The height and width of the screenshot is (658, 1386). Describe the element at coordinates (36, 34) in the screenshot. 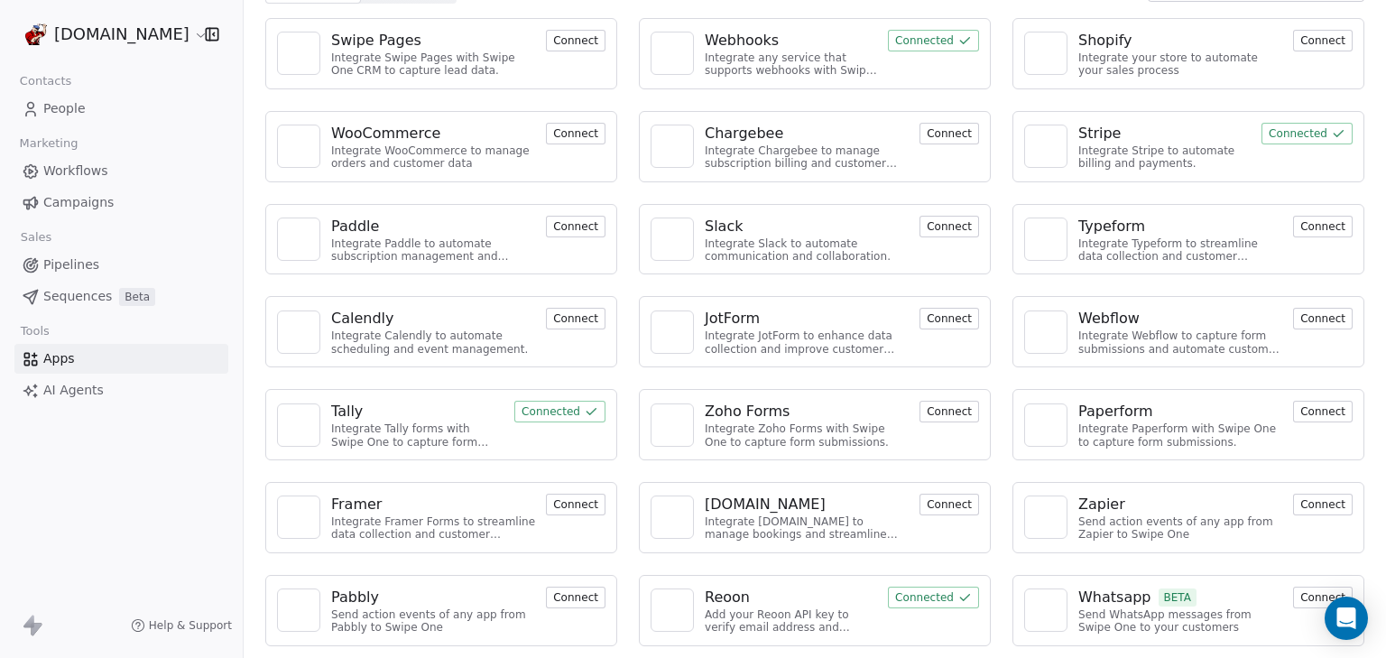

I see `img: logomanalone.png` at that location.